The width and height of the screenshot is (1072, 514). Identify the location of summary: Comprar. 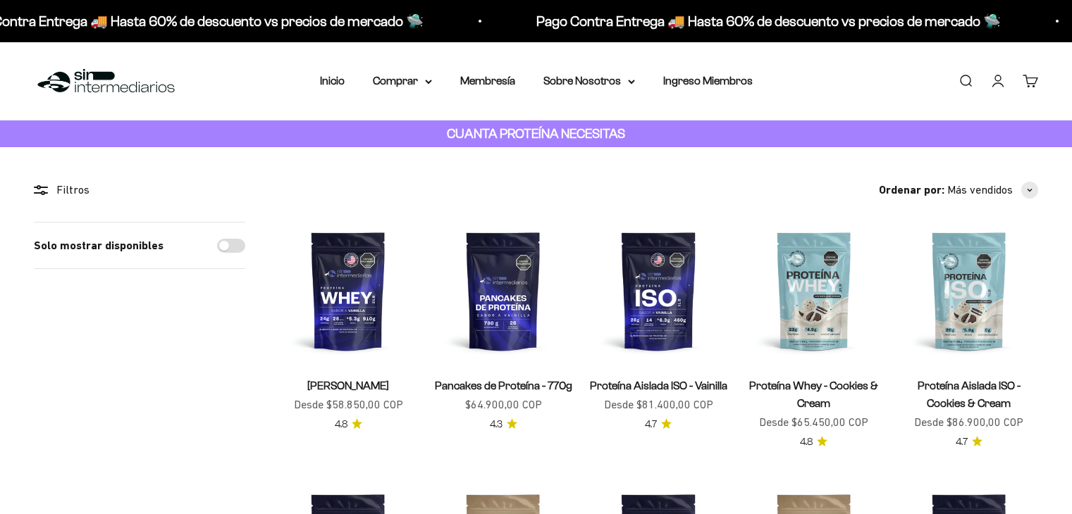
(402, 81).